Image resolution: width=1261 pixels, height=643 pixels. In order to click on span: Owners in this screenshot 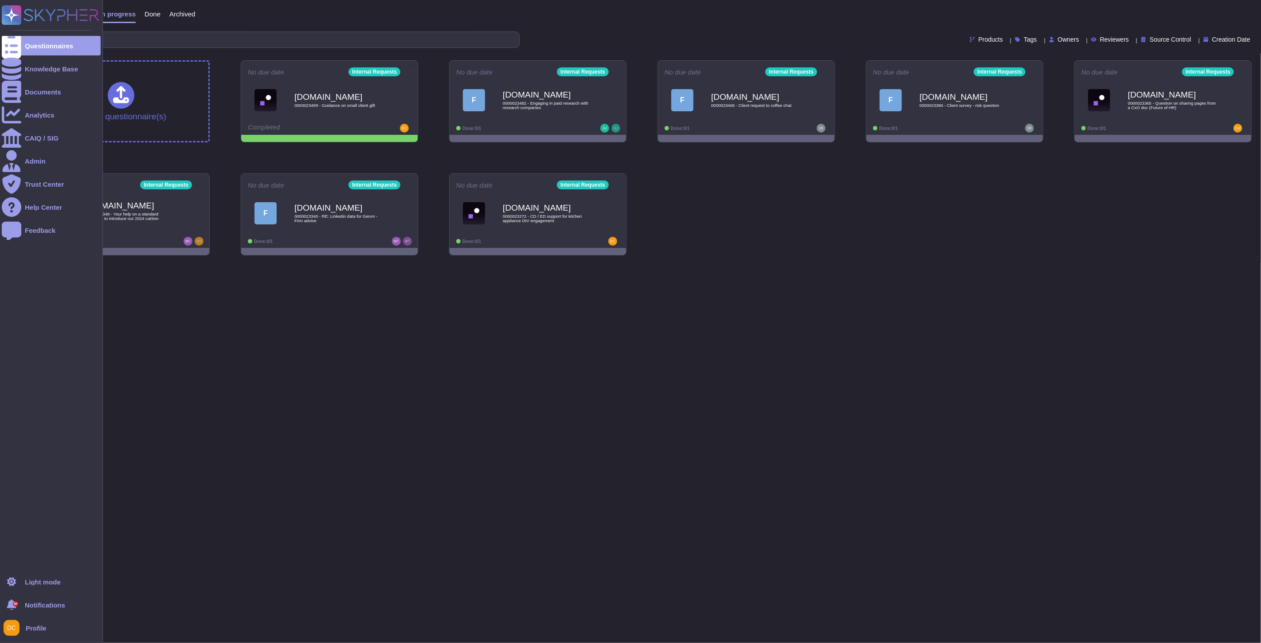, I will do `click(1069, 39)`.